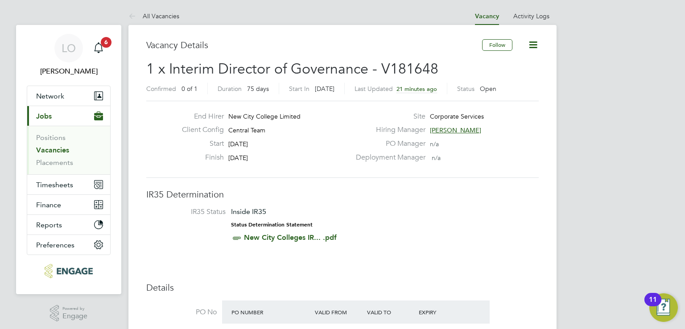 The height and width of the screenshot is (329, 685). I want to click on a: Vacancies, so click(53, 150).